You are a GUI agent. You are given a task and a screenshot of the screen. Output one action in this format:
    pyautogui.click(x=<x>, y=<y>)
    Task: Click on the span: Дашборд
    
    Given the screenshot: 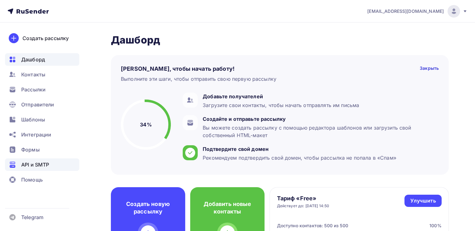 What is the action you would take?
    pyautogui.click(x=33, y=59)
    